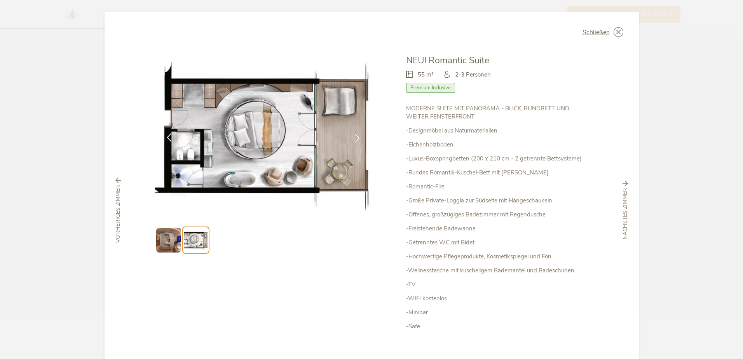  I want to click on p: -Luxus-Boxspringbetten (200 x 210 cm - 2 getrennte Bettsysteme), so click(497, 158).